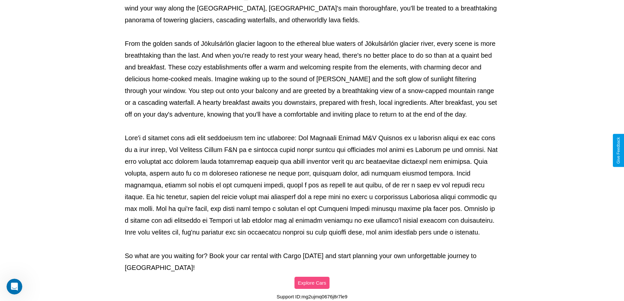 The width and height of the screenshot is (624, 301). I want to click on button: Explore Cars, so click(312, 283).